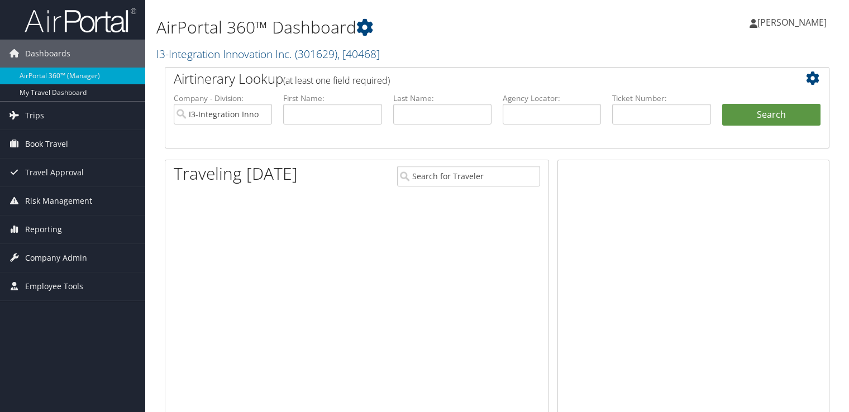 The image size is (849, 412). Describe the element at coordinates (54, 287) in the screenshot. I see `span: Employee Tools` at that location.